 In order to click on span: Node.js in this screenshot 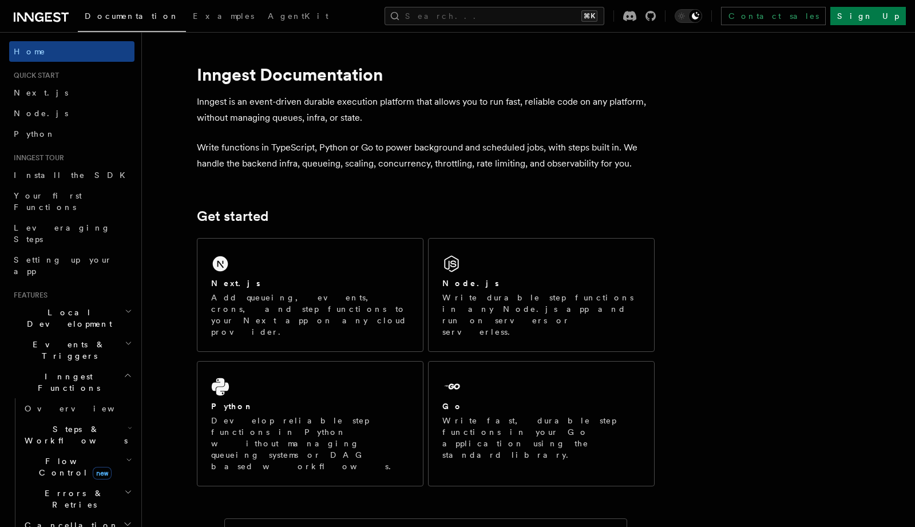, I will do `click(41, 113)`.